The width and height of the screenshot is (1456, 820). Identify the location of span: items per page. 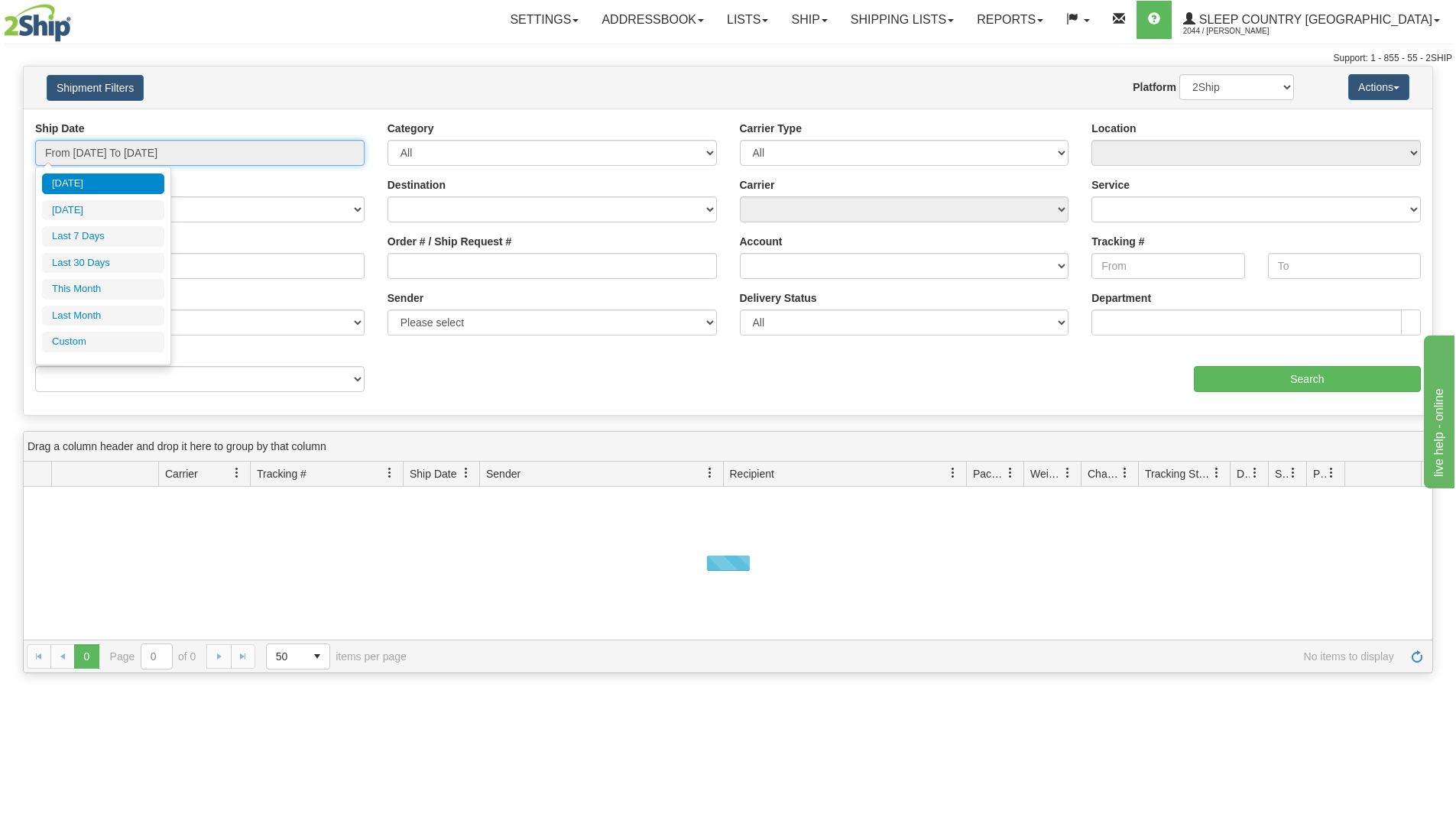
(336, 656).